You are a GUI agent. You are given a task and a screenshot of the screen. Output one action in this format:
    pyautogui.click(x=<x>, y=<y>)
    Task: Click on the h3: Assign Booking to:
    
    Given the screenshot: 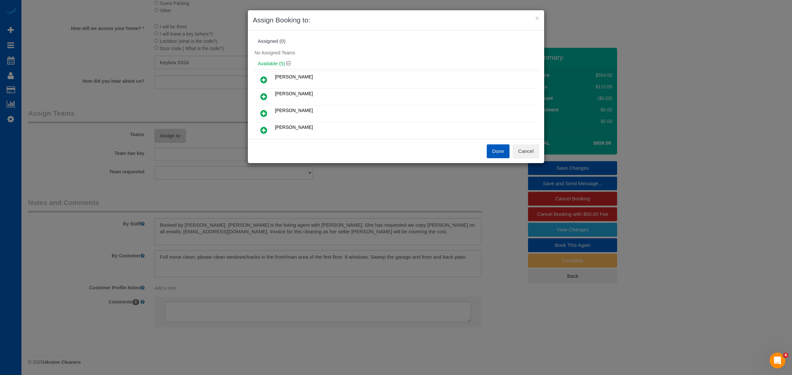 What is the action you would take?
    pyautogui.click(x=396, y=20)
    